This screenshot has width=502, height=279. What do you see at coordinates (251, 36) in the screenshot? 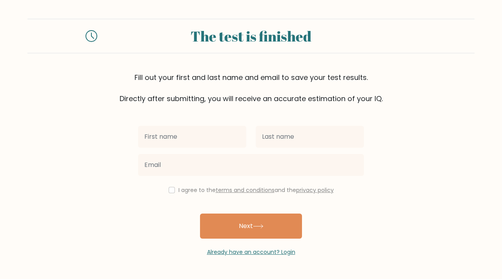
I see `div: The test is finished` at bounding box center [251, 36].